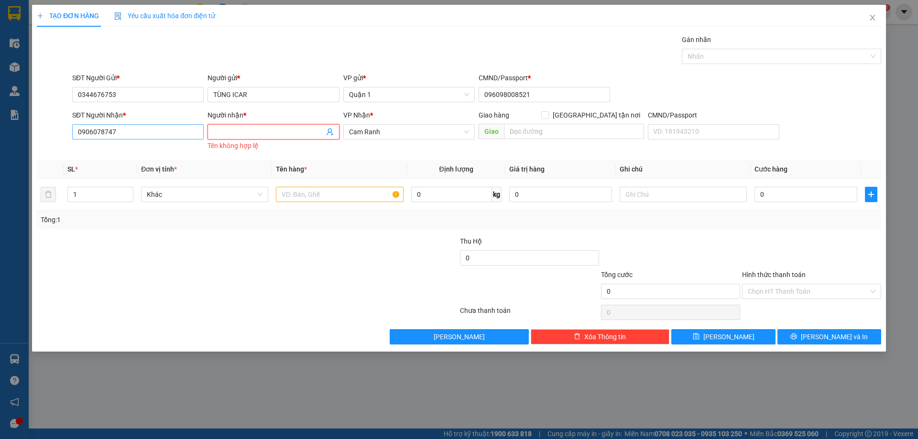  Describe the element at coordinates (68, 16) in the screenshot. I see `span: TẠO ĐƠN HÀNG` at that location.